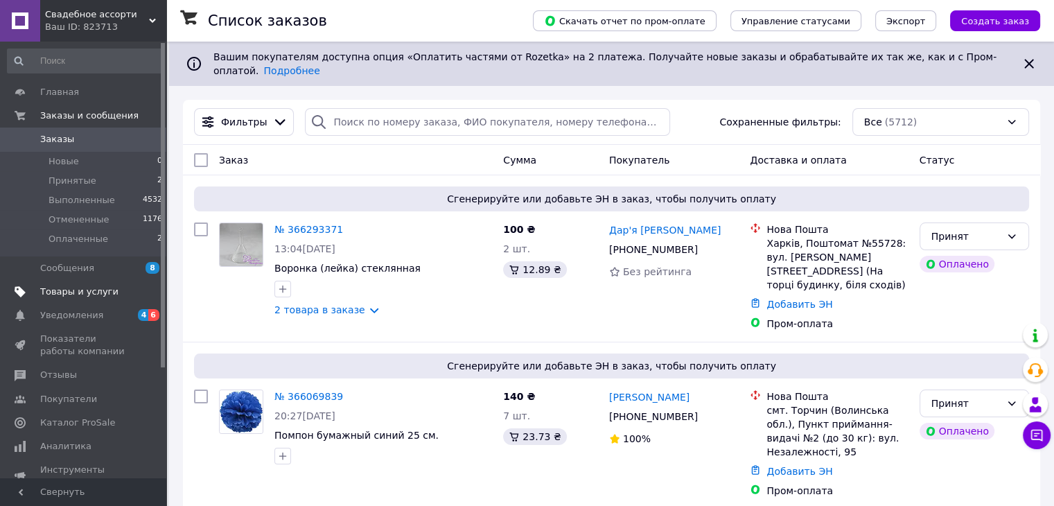  Describe the element at coordinates (105, 27) in the screenshot. I see `div: Ваш ID: 823713` at that location.